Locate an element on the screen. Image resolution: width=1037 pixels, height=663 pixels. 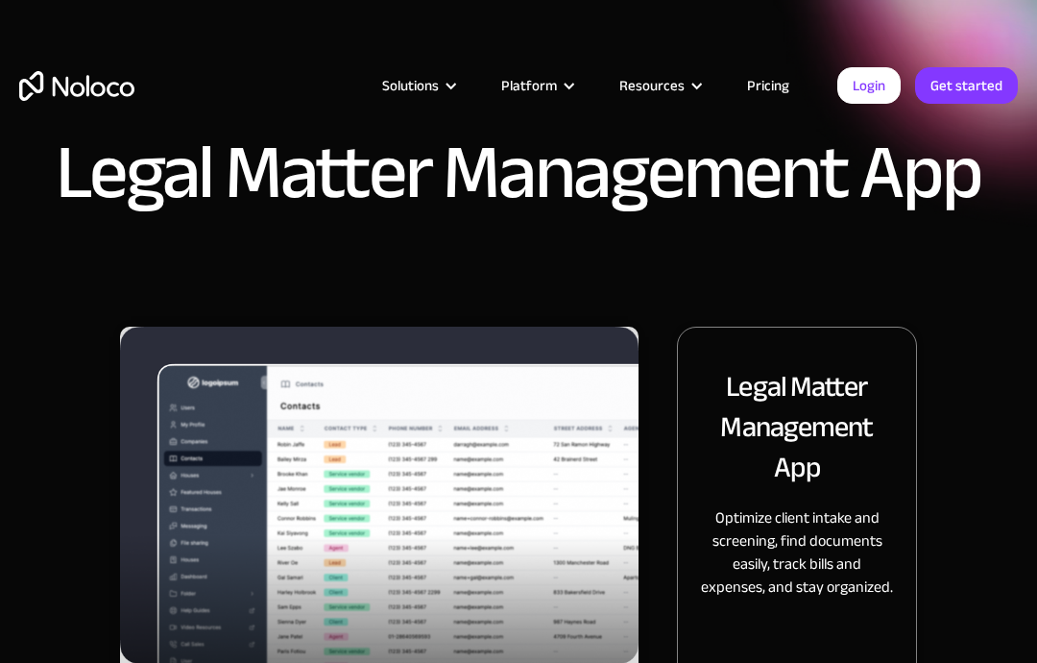
a: Login is located at coordinates (869, 85).